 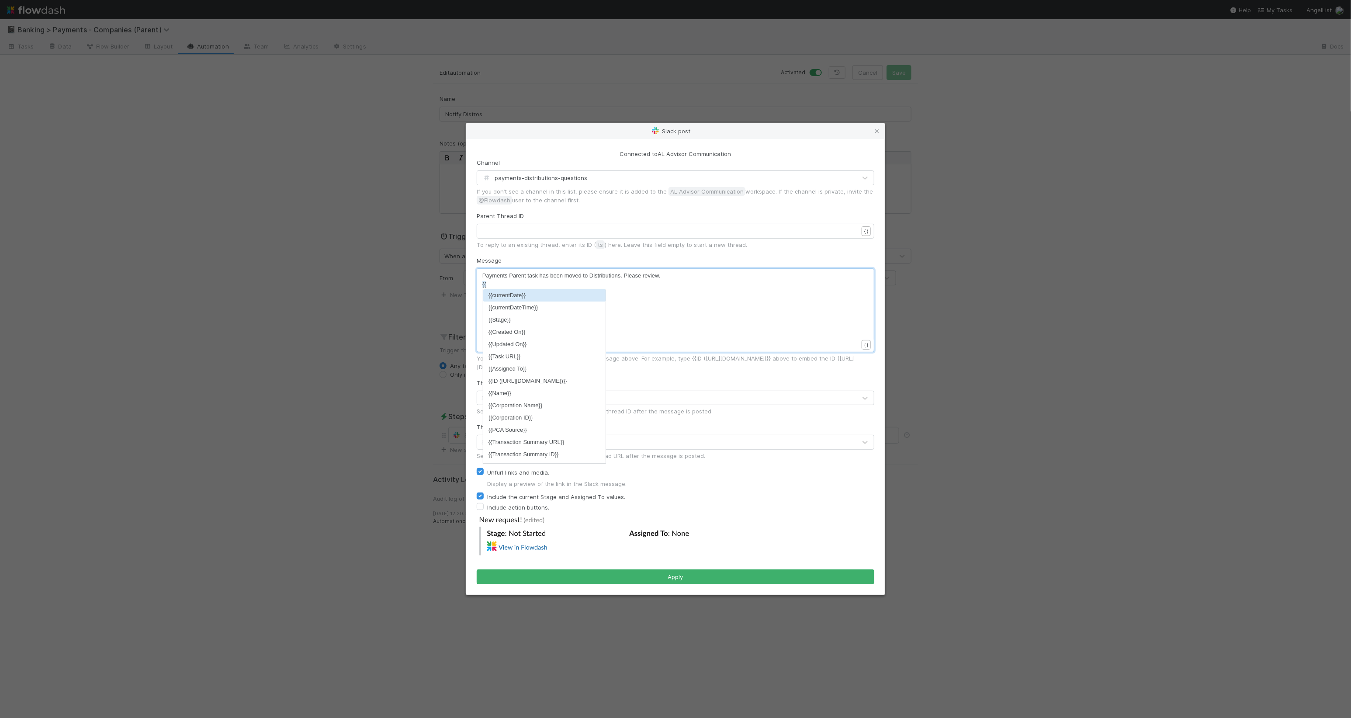 I want to click on li: {{Assigned To}}, so click(x=544, y=369).